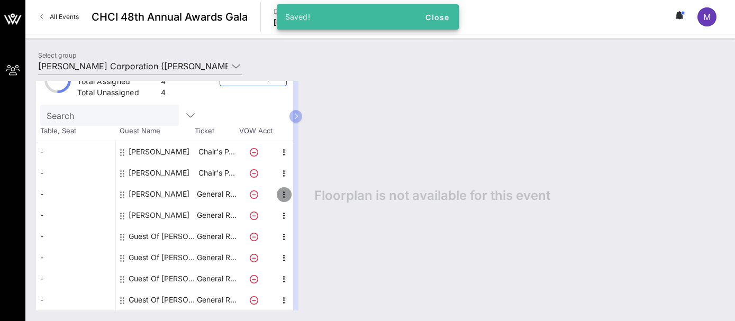 Image resolution: width=735 pixels, height=321 pixels. What do you see at coordinates (437, 17) in the screenshot?
I see `span: Close` at bounding box center [437, 17].